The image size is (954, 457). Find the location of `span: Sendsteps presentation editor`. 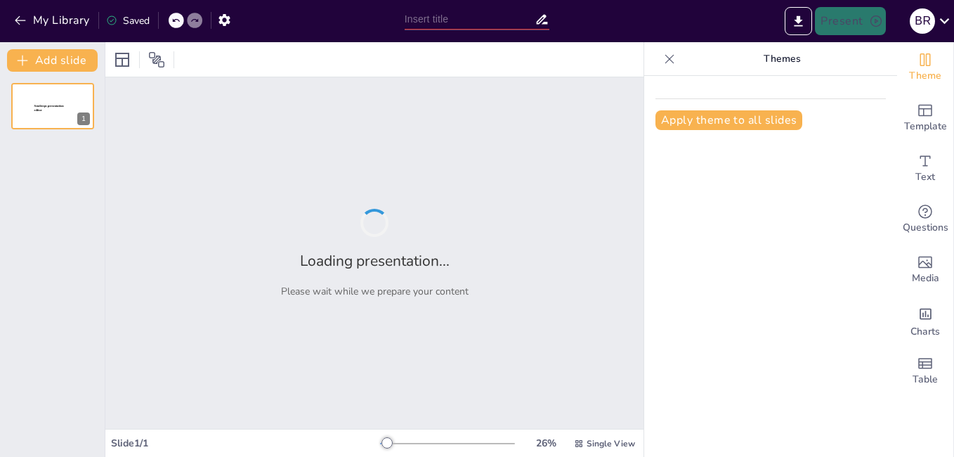

span: Sendsteps presentation editor is located at coordinates (49, 108).